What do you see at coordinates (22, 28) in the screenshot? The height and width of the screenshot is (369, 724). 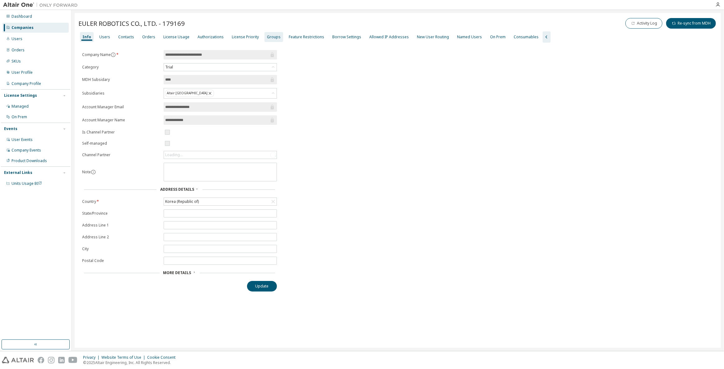 I see `div: Companies` at bounding box center [22, 28].